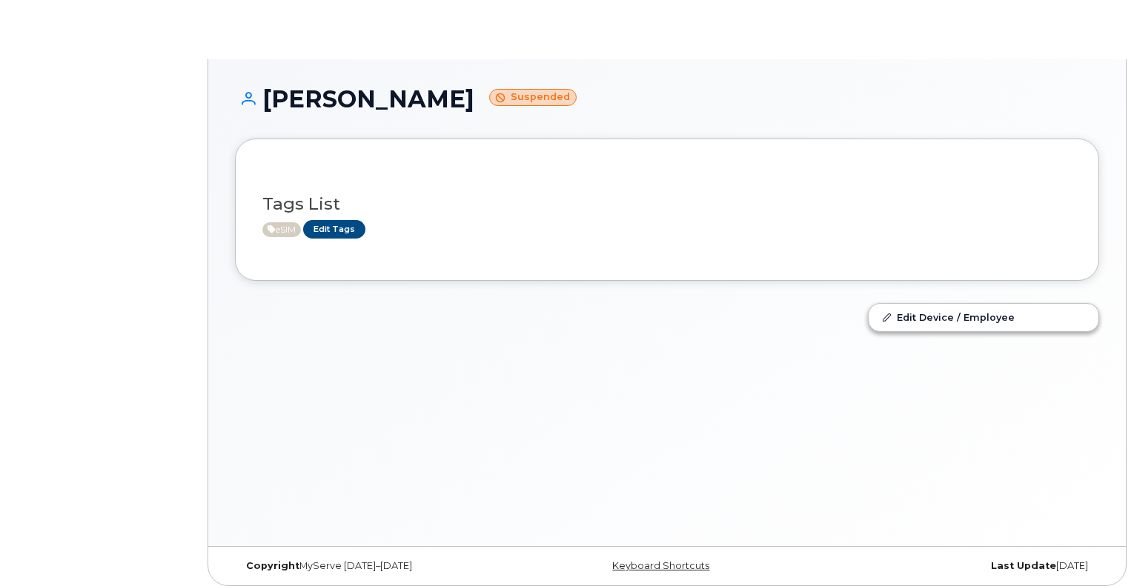 The height and width of the screenshot is (586, 1134). Describe the element at coordinates (1023, 565) in the screenshot. I see `strong: Last Update` at that location.